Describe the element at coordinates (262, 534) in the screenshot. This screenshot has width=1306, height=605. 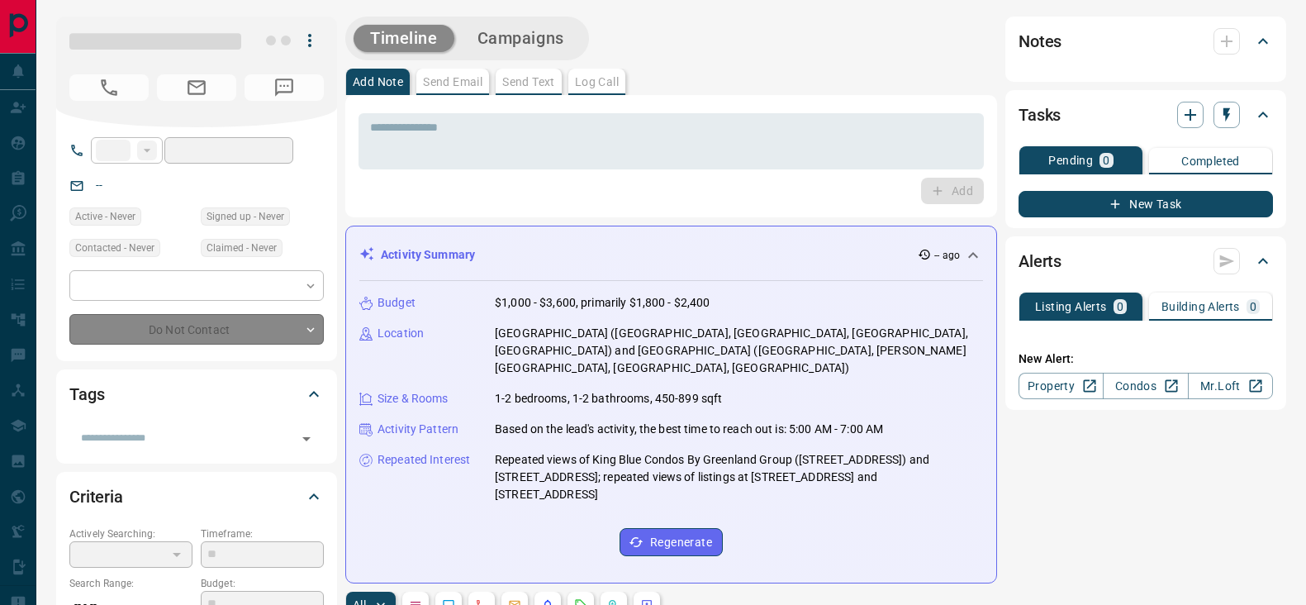
I see `p: Timeframe:` at that location.